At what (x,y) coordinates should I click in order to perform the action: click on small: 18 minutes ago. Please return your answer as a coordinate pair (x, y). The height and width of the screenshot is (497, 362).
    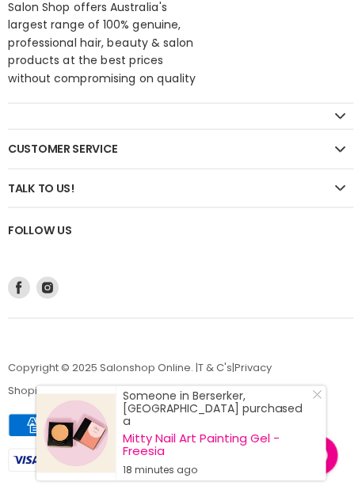
    Looking at the image, I should click on (217, 471).